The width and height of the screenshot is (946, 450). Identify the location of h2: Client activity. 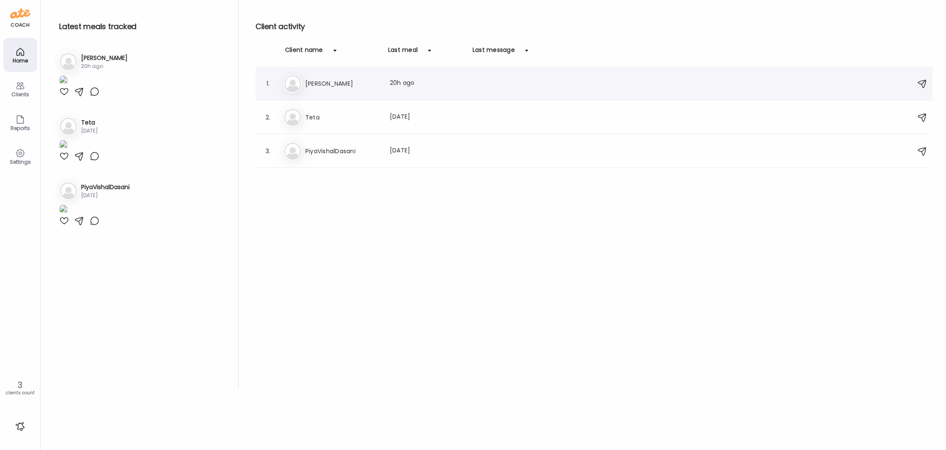
(594, 27).